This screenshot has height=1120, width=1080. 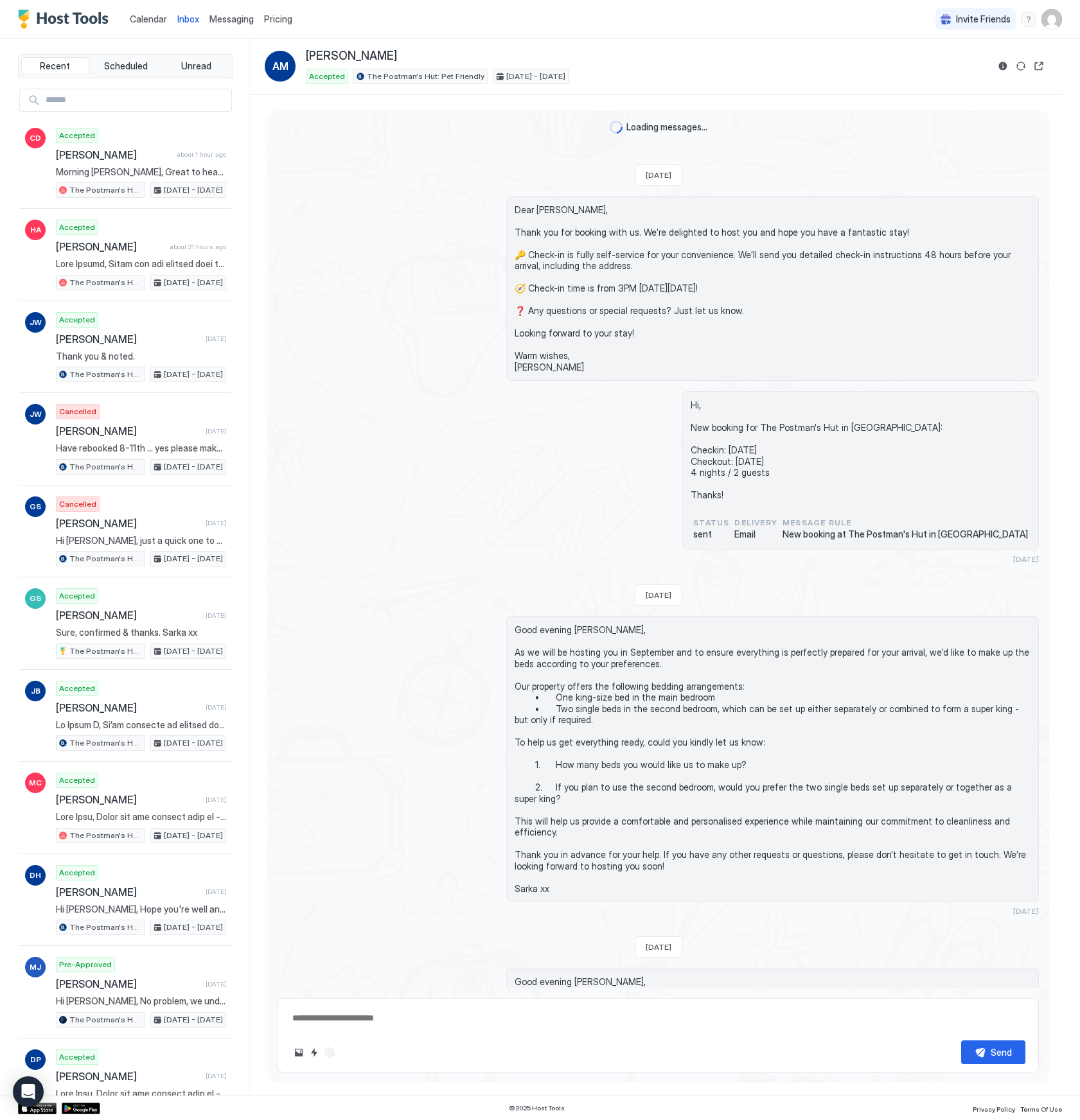 I want to click on button: Recent, so click(x=55, y=66).